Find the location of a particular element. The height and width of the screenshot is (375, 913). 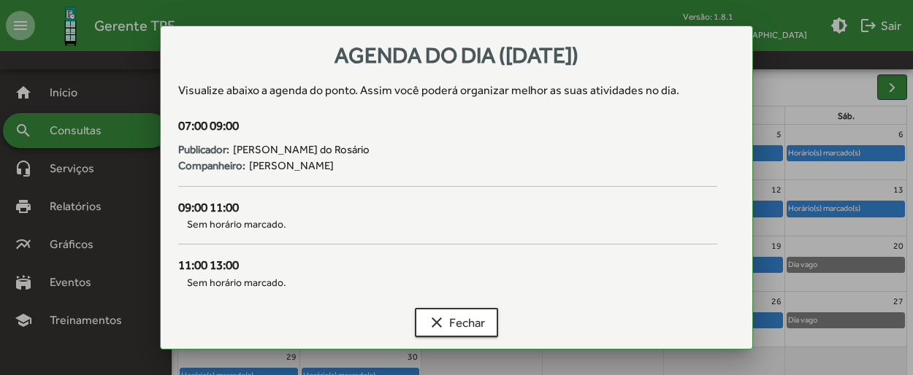

button: Fechar is located at coordinates (456, 323).